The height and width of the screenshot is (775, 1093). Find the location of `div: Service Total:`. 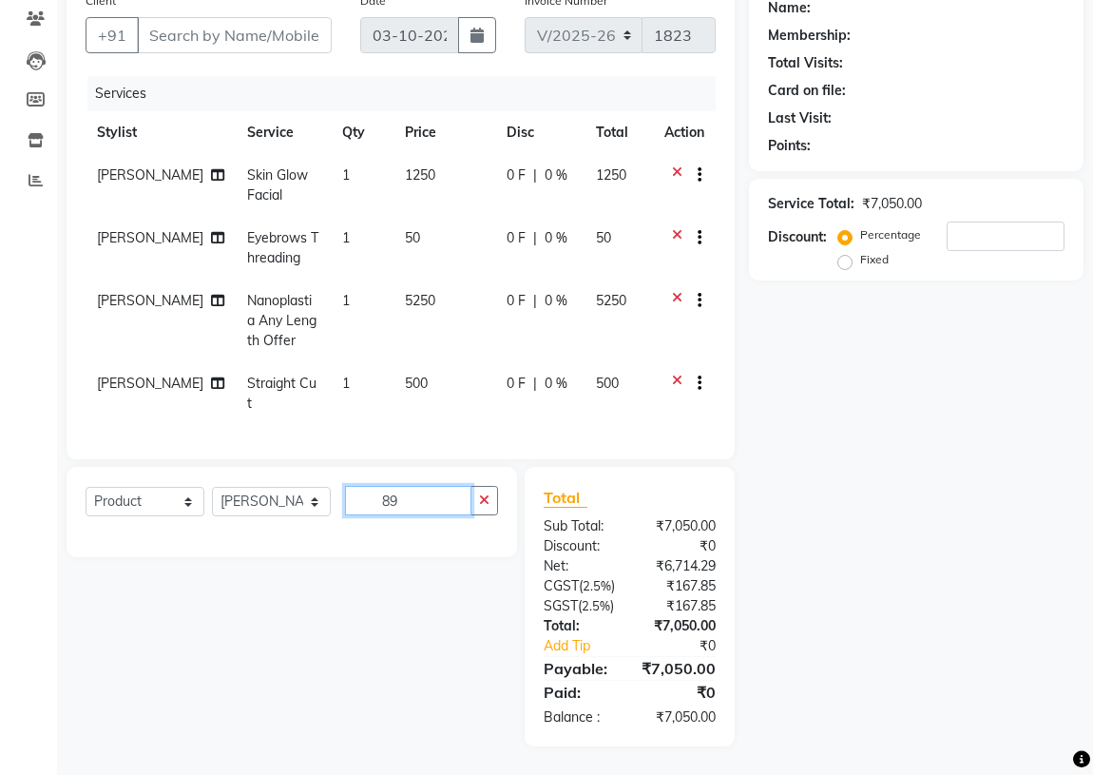

div: Service Total: is located at coordinates (811, 203).